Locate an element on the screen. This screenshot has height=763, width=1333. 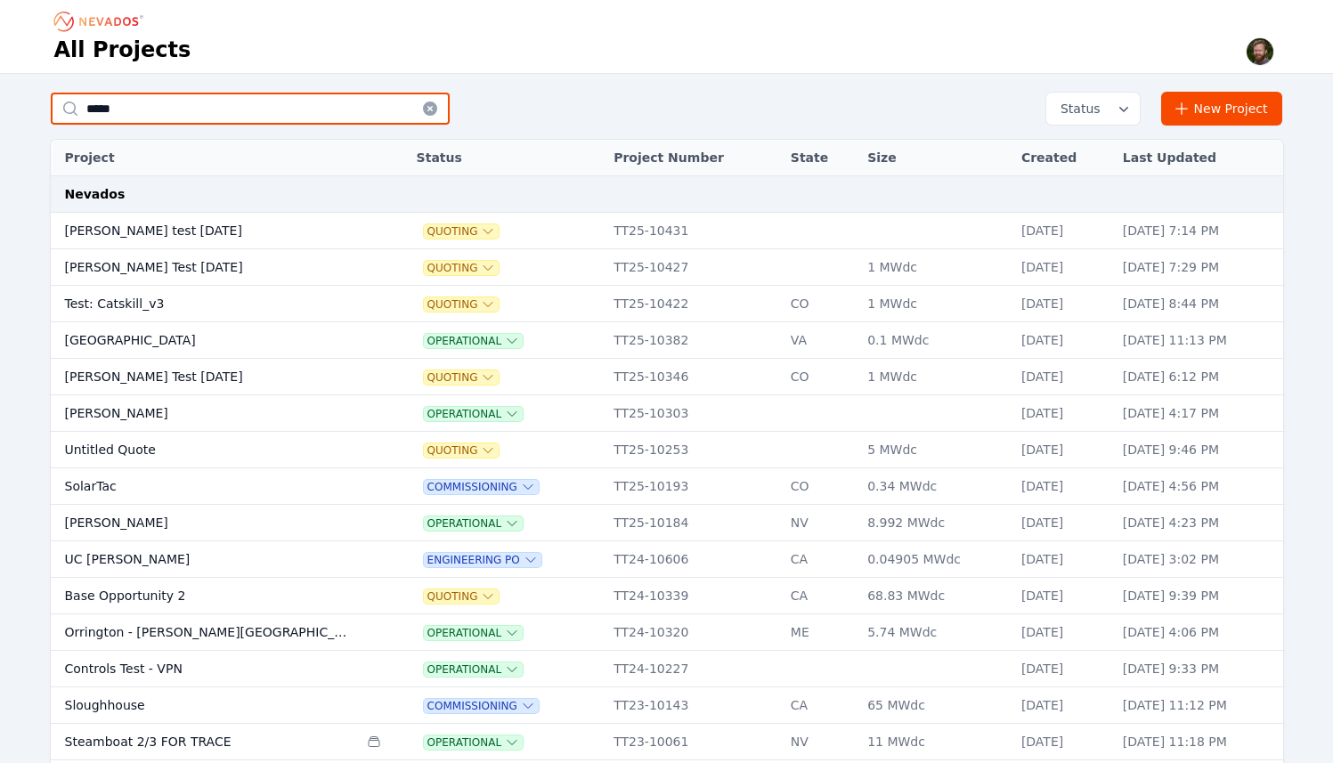
span: Status is located at coordinates (1077, 109).